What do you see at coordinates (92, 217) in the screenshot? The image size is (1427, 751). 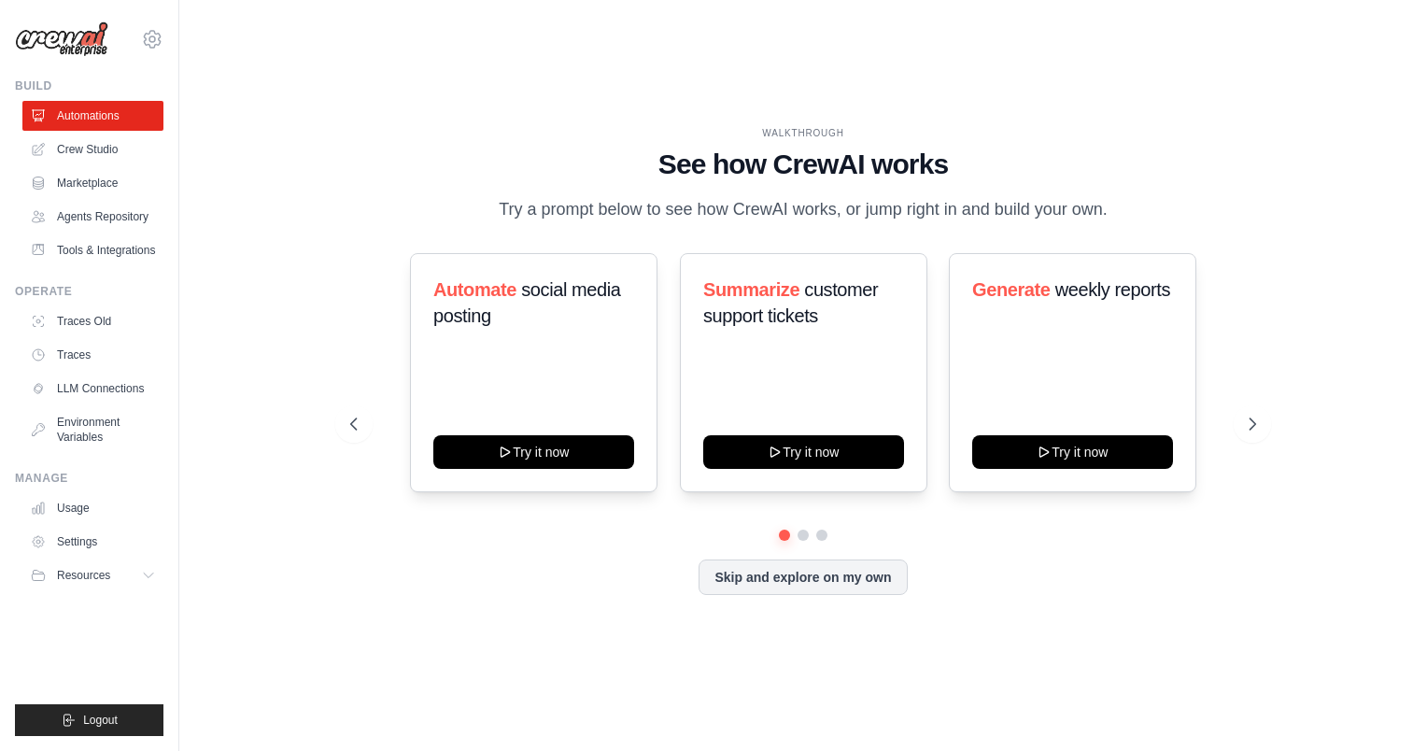 I see `a: Agents Repository` at bounding box center [92, 217].